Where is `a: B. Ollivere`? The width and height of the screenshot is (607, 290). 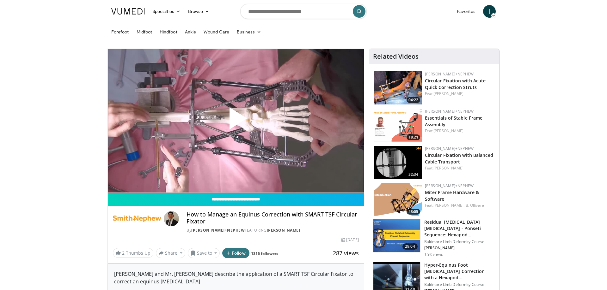 a: B. Ollivere is located at coordinates (475, 205).